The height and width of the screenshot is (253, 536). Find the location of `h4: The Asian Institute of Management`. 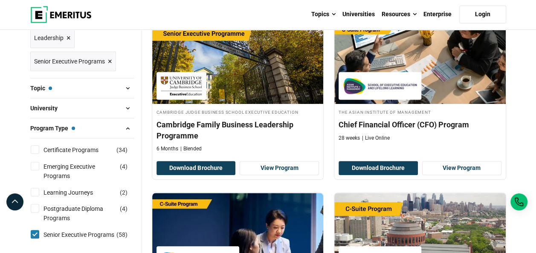

h4: The Asian Institute of Management is located at coordinates (420, 112).